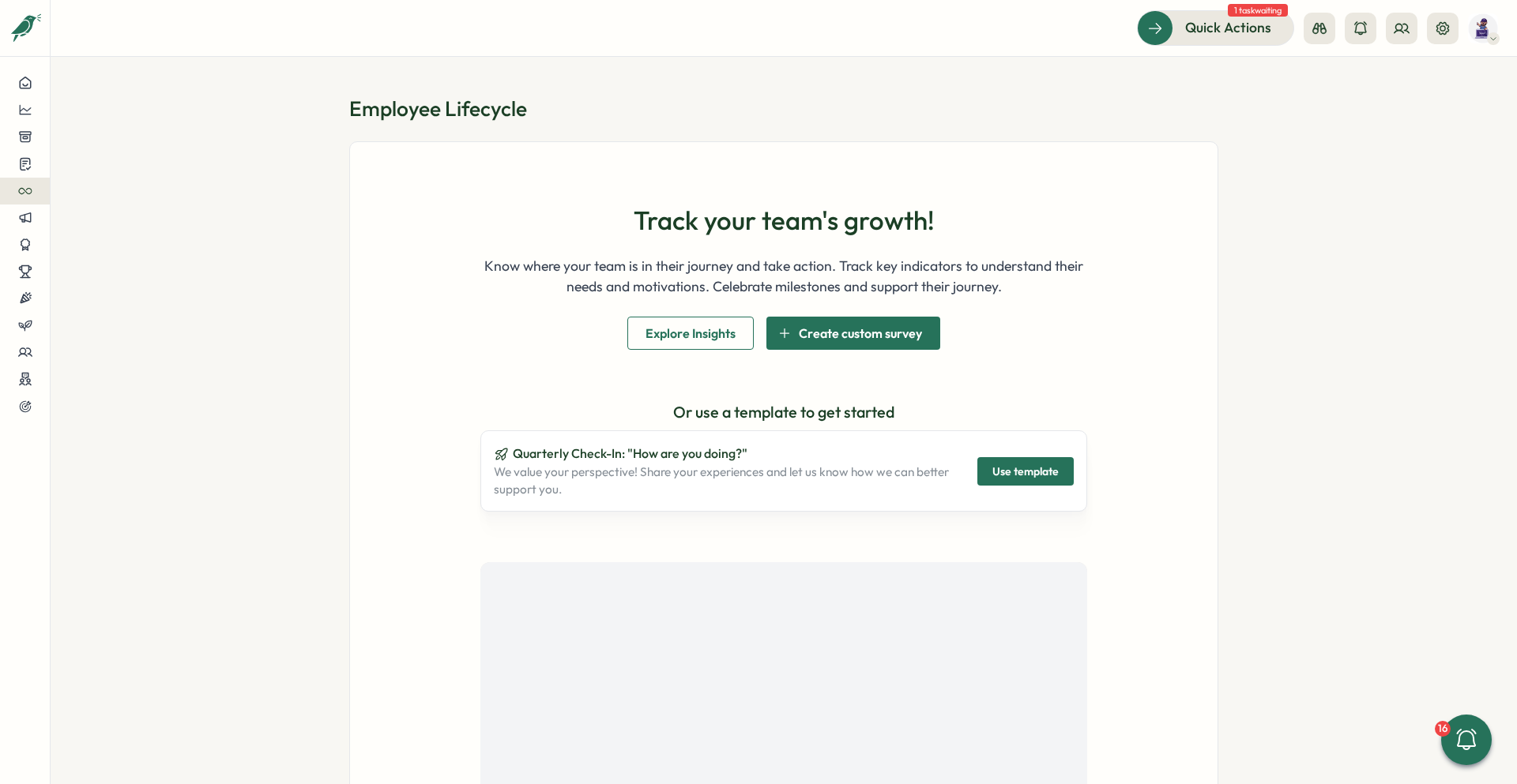 The width and height of the screenshot is (1517, 784). I want to click on button: Quick Actions, so click(1215, 27).